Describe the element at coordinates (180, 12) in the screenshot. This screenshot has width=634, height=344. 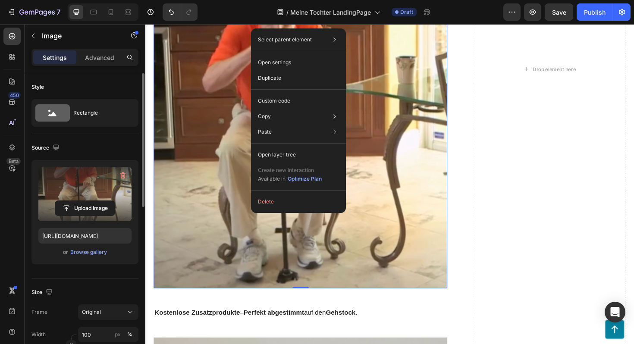
I see `div: Undo/Redo` at that location.